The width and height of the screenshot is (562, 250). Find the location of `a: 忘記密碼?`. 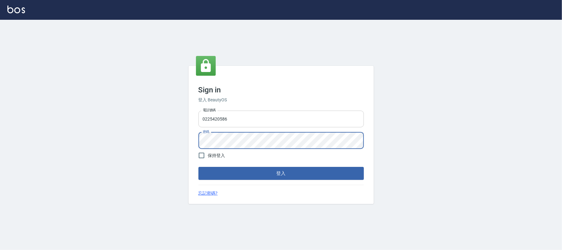

a: 忘記密碼? is located at coordinates (208, 193).